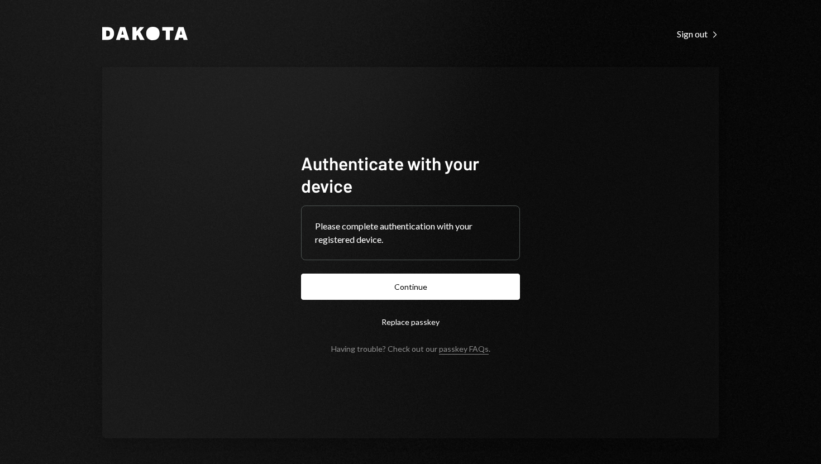  What do you see at coordinates (698, 34) in the screenshot?
I see `div: Sign out` at bounding box center [698, 34].